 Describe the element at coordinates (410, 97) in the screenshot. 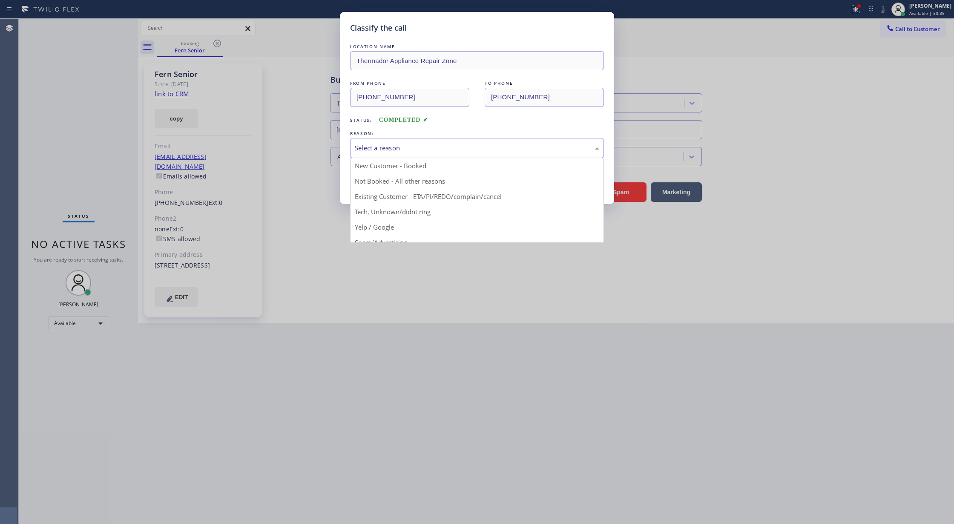

I see `input: From phone` at that location.